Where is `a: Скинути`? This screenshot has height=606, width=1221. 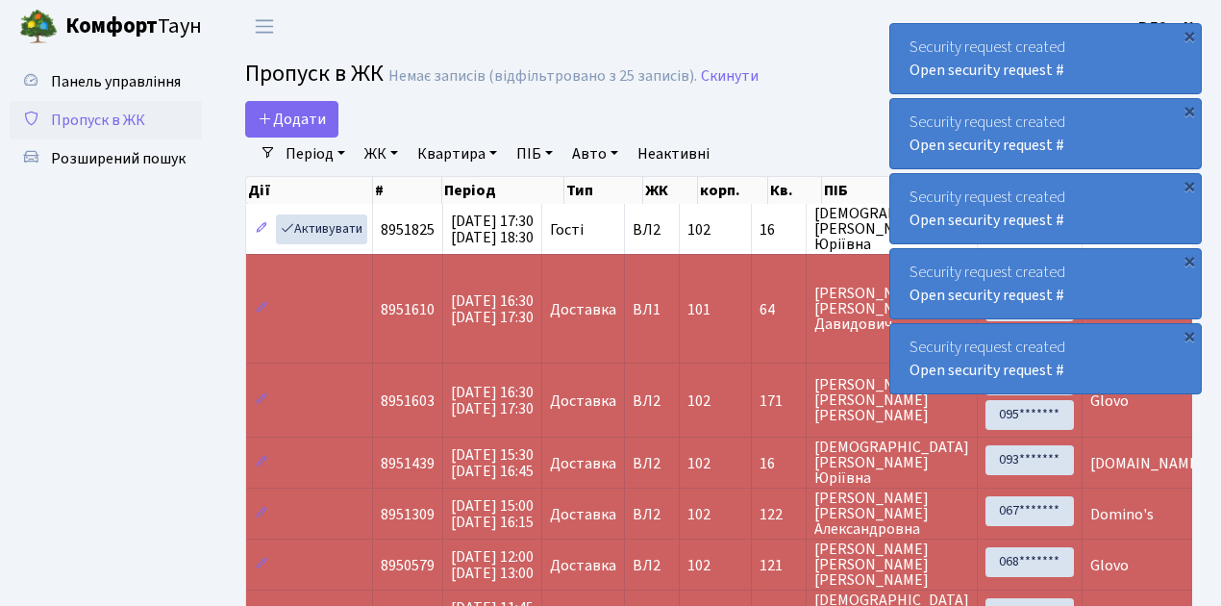
a: Скинути is located at coordinates (730, 76).